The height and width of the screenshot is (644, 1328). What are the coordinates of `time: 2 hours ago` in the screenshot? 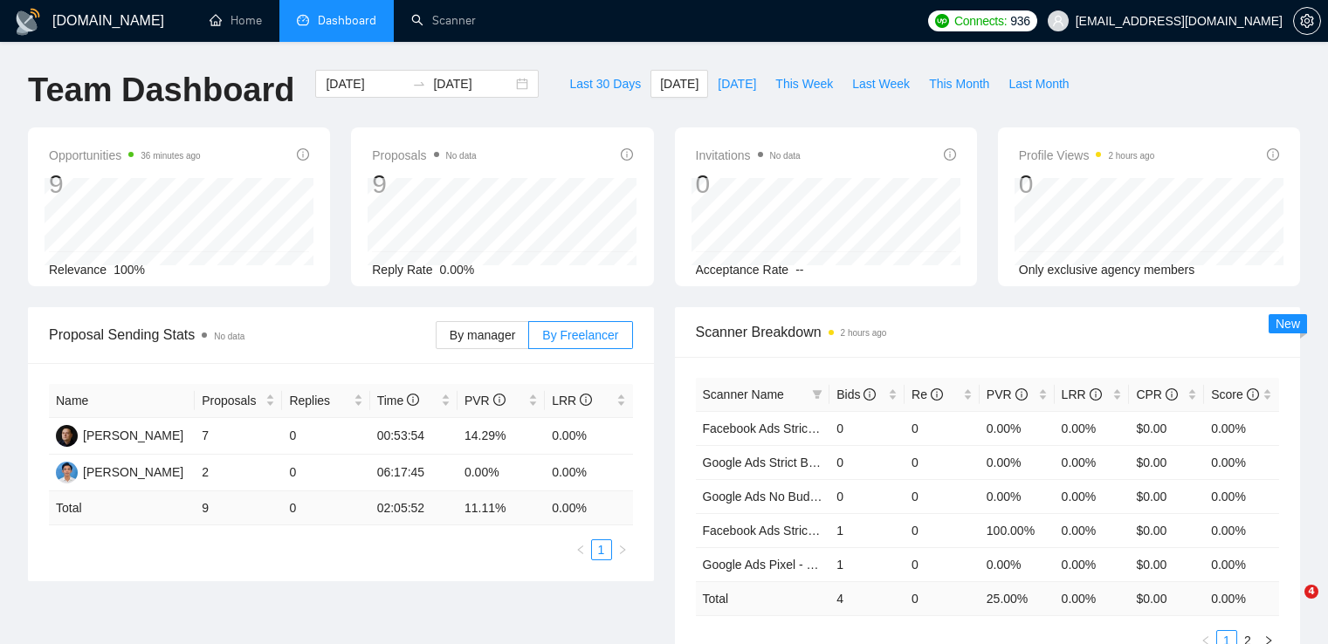 It's located at (1130, 155).